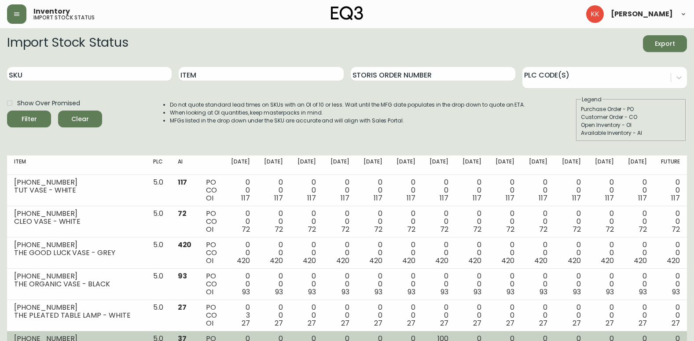 The width and height of the screenshot is (694, 341). I want to click on button: Export, so click(665, 44).